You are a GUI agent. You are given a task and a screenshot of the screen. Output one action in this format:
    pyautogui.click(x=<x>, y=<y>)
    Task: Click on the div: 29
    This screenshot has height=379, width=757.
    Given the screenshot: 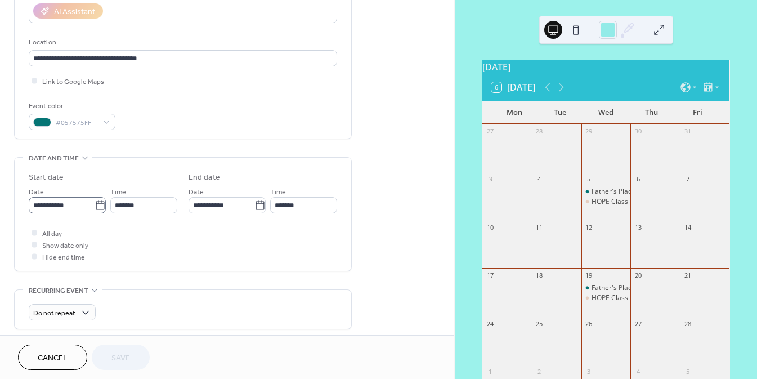 What is the action you would take?
    pyautogui.click(x=589, y=131)
    